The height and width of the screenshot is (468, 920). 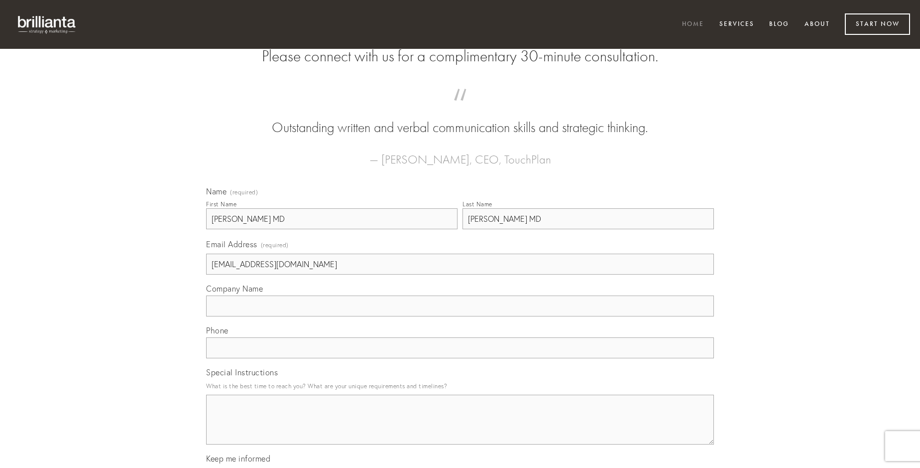 I want to click on a: About, so click(x=817, y=24).